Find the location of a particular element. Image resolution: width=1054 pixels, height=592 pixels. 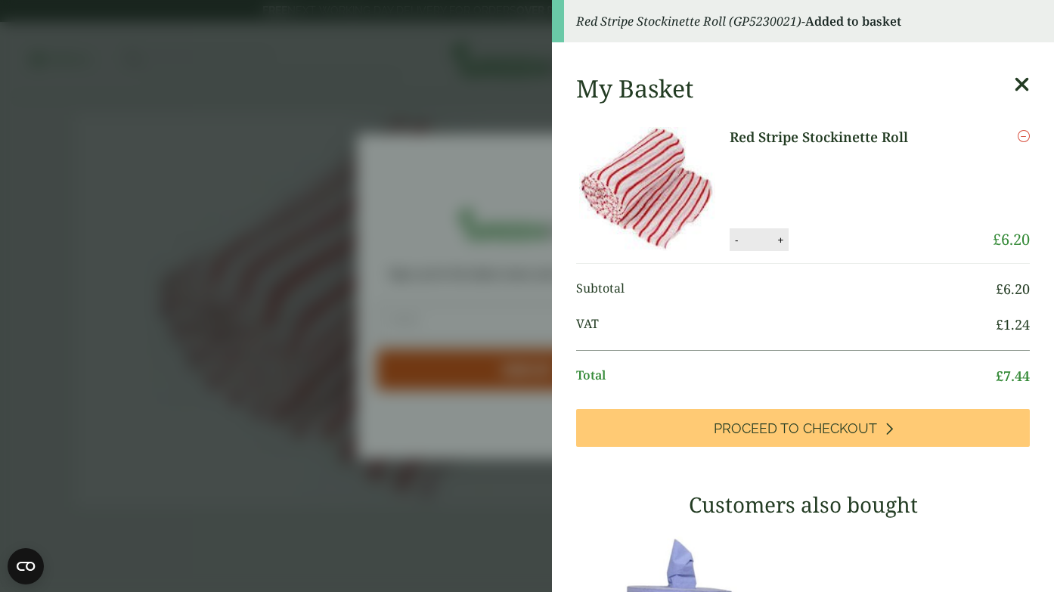

span: Proceed to Checkout is located at coordinates (796, 429).